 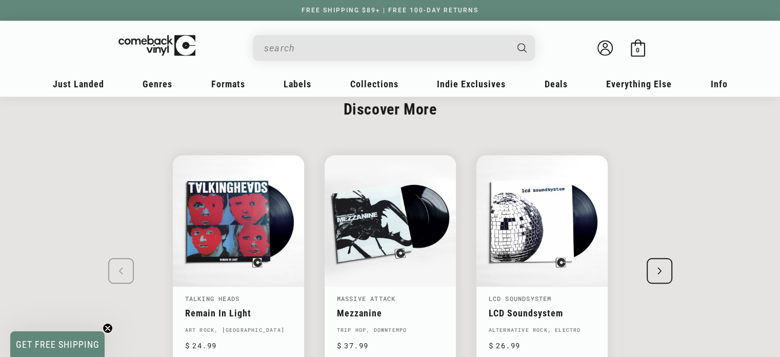 What do you see at coordinates (78, 84) in the screenshot?
I see `span: Just Landed` at bounding box center [78, 84].